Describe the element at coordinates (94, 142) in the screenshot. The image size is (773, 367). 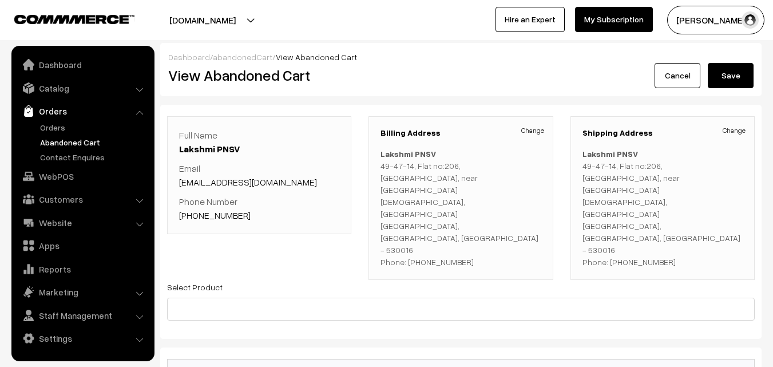
I see `a: Abandoned Cart` at that location.